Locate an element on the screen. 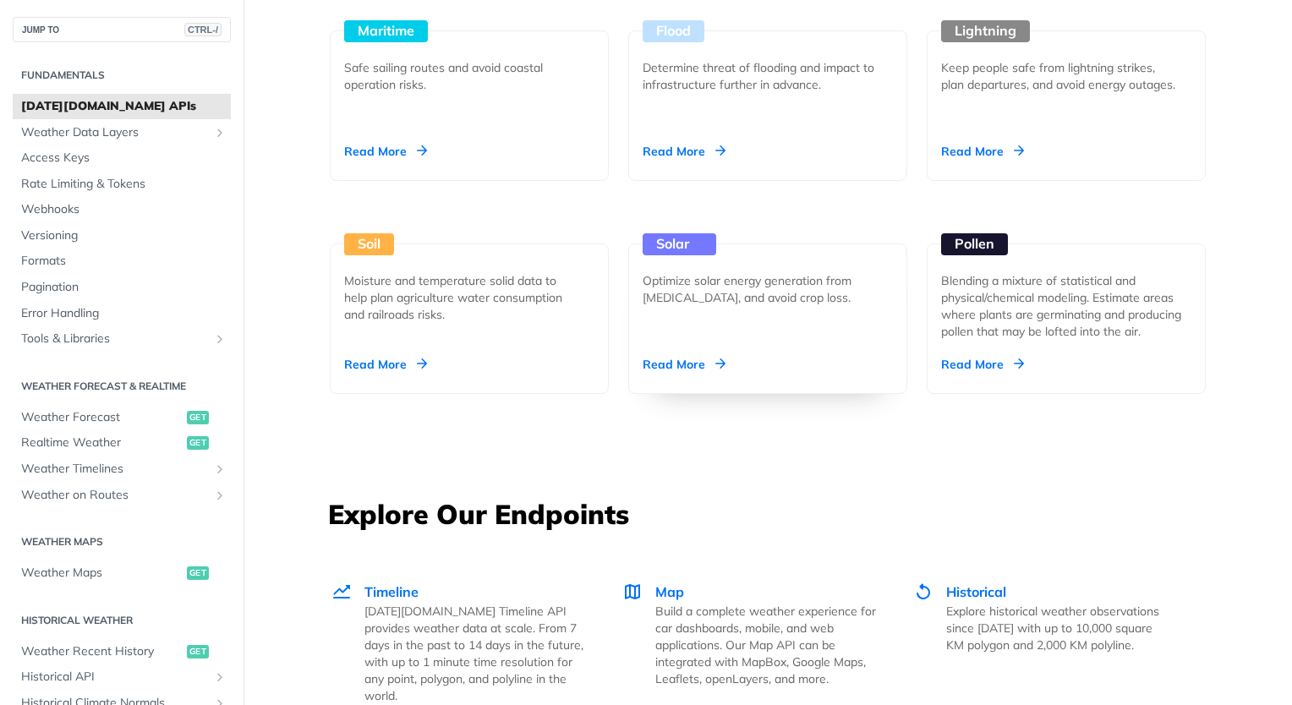  span: Versioning is located at coordinates (123, 236).